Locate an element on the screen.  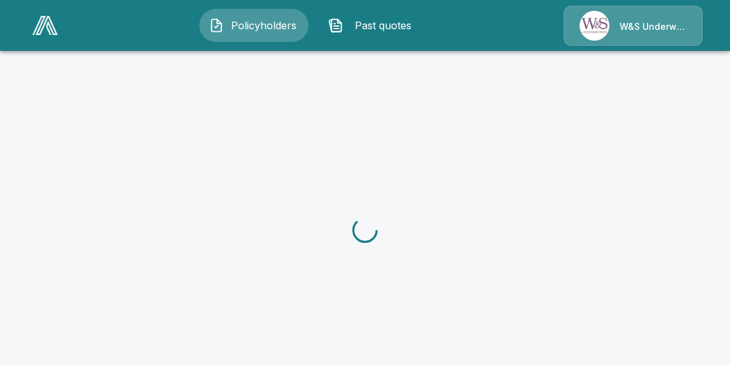
img: AA Logo is located at coordinates (45, 25).